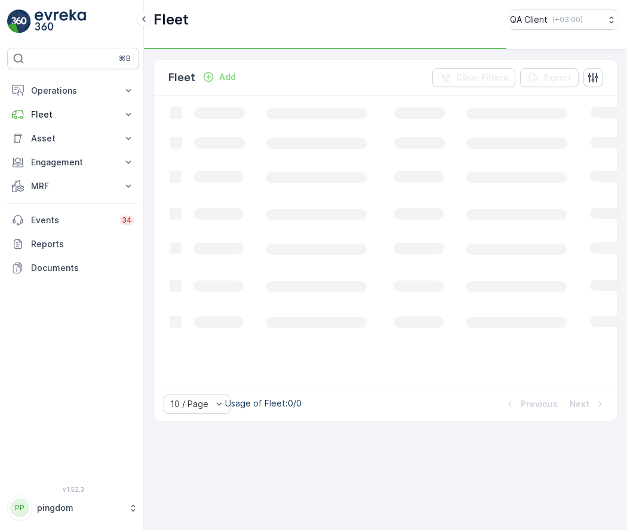 This screenshot has height=530, width=627. What do you see at coordinates (73, 186) in the screenshot?
I see `button: MRF` at bounding box center [73, 186].